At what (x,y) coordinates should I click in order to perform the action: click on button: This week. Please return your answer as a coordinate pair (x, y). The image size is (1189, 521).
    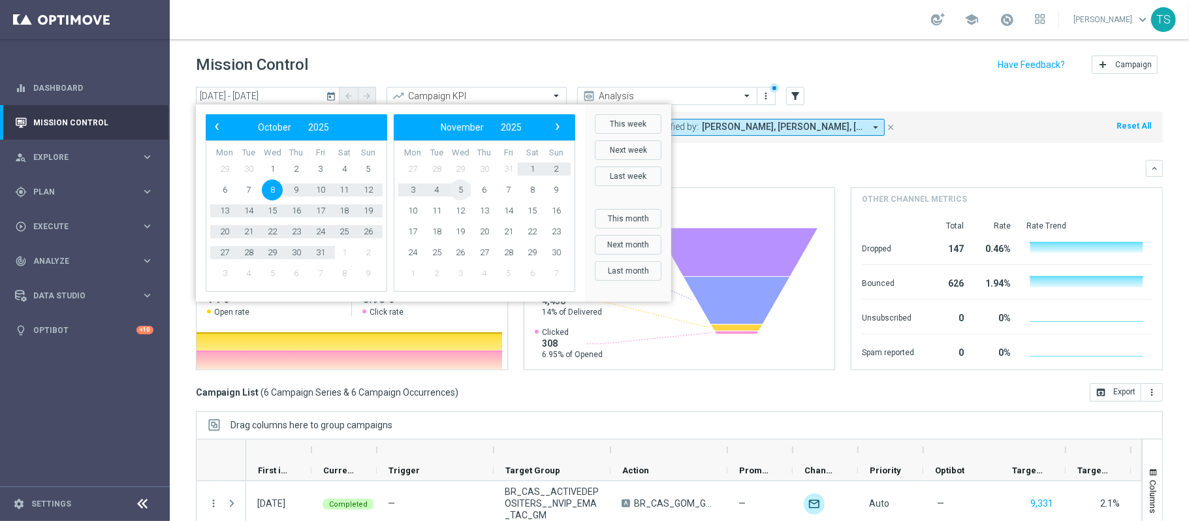
    Looking at the image, I should click on (628, 124).